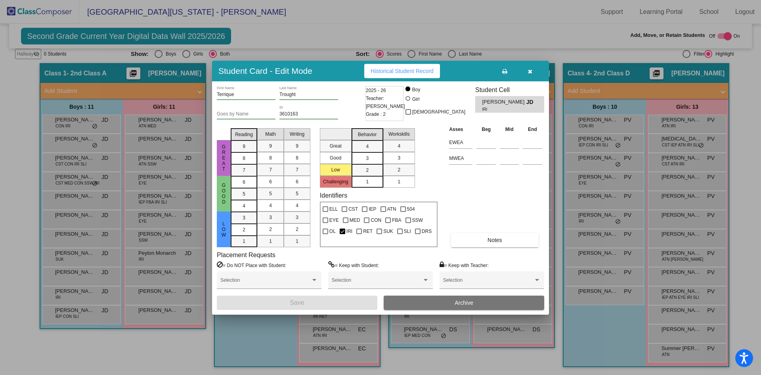  What do you see at coordinates (376, 90) in the screenshot?
I see `span: 2025 - 26` at bounding box center [376, 90].